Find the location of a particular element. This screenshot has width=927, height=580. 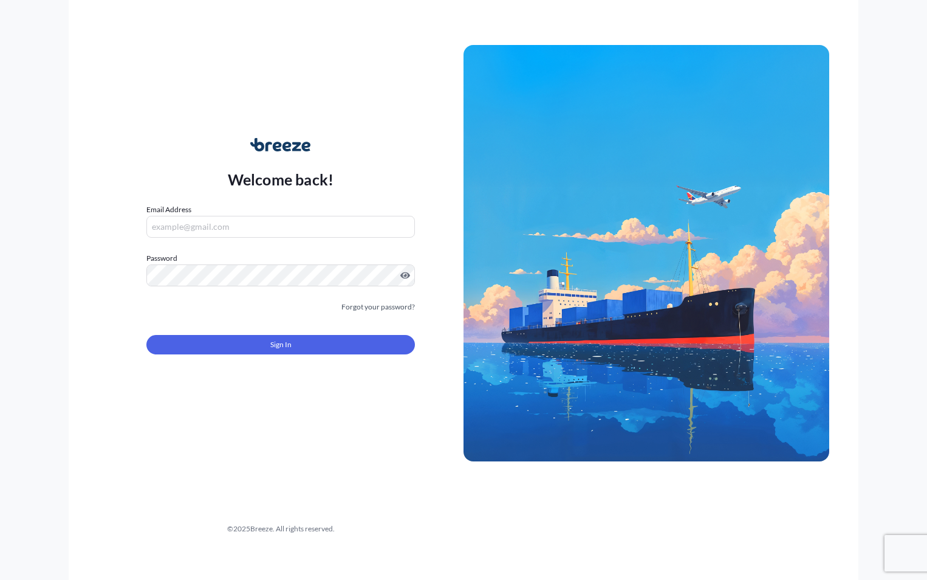

button: Show password is located at coordinates (405, 275).